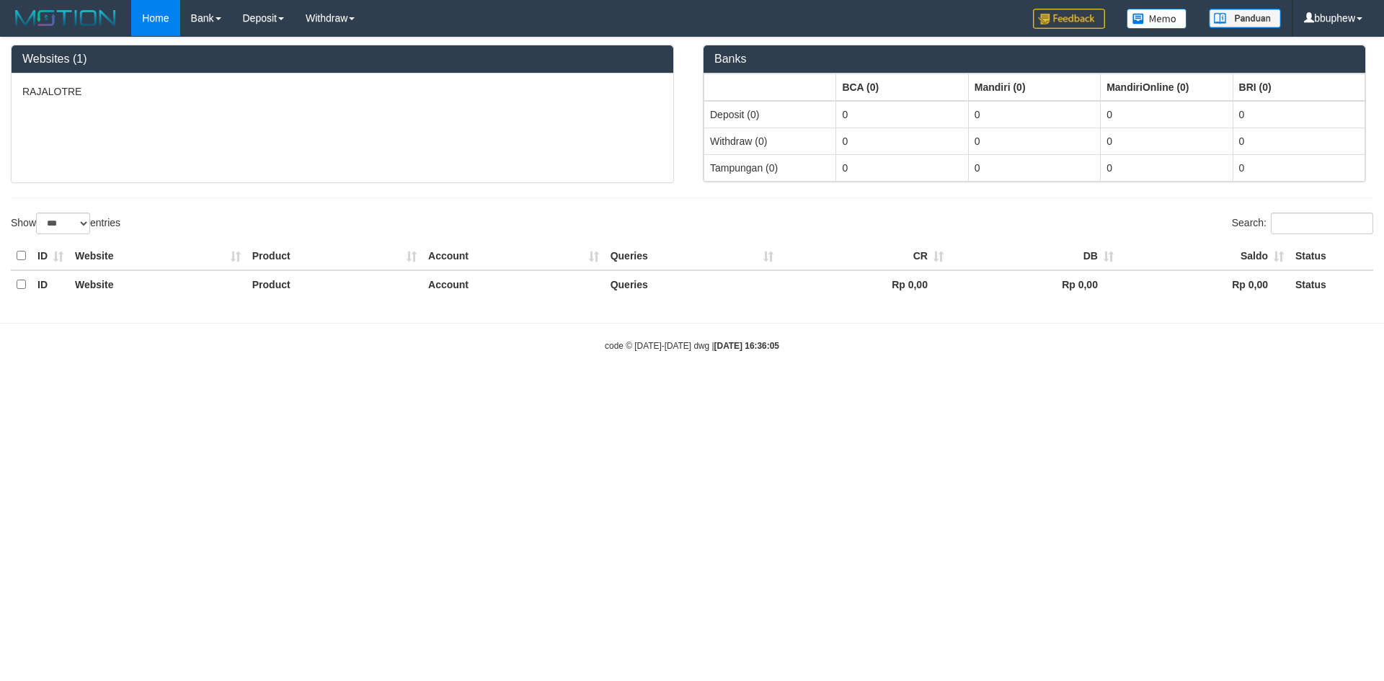 Image resolution: width=1384 pixels, height=681 pixels. I want to click on img: panduan.png, so click(1245, 18).